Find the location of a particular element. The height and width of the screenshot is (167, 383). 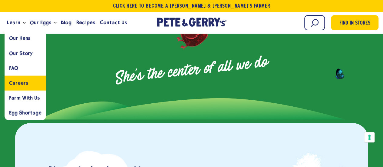

span: FAQ is located at coordinates (14, 68).